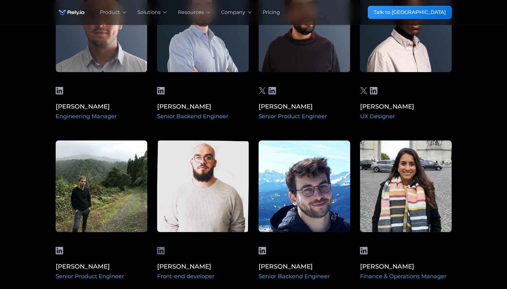  What do you see at coordinates (271, 12) in the screenshot?
I see `div: Pricing` at bounding box center [271, 12].